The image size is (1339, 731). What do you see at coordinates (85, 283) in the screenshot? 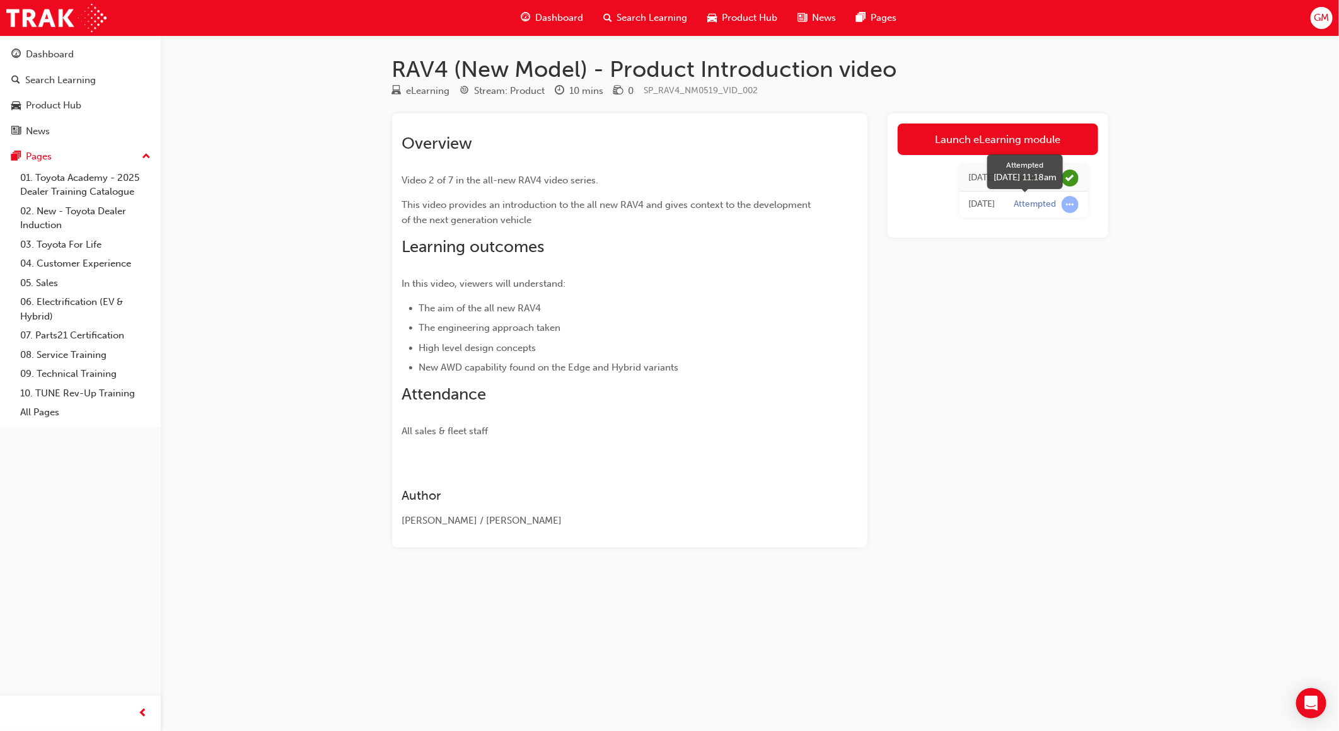
I see `a: 05. Sales` at bounding box center [85, 283].